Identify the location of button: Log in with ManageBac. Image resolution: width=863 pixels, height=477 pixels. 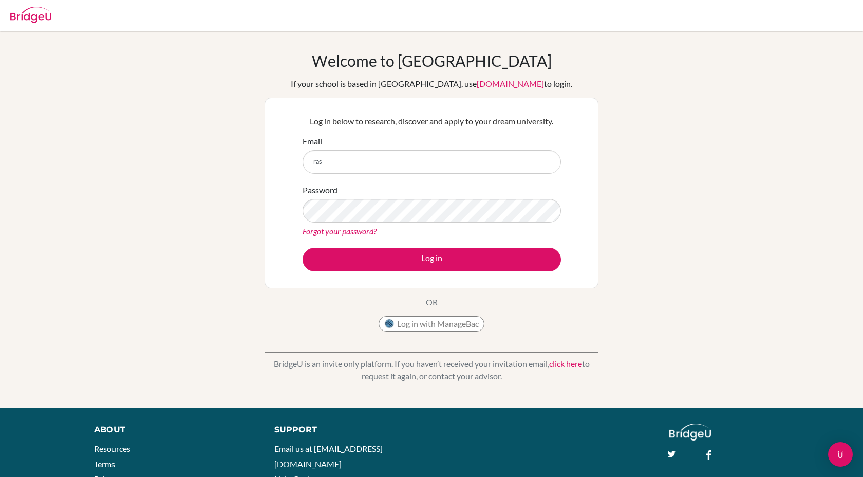
(432, 324).